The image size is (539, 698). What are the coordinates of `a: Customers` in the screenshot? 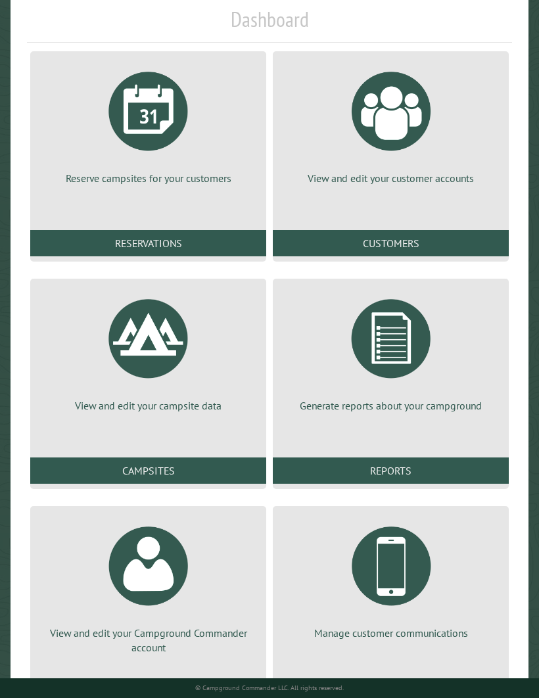 It's located at (390, 243).